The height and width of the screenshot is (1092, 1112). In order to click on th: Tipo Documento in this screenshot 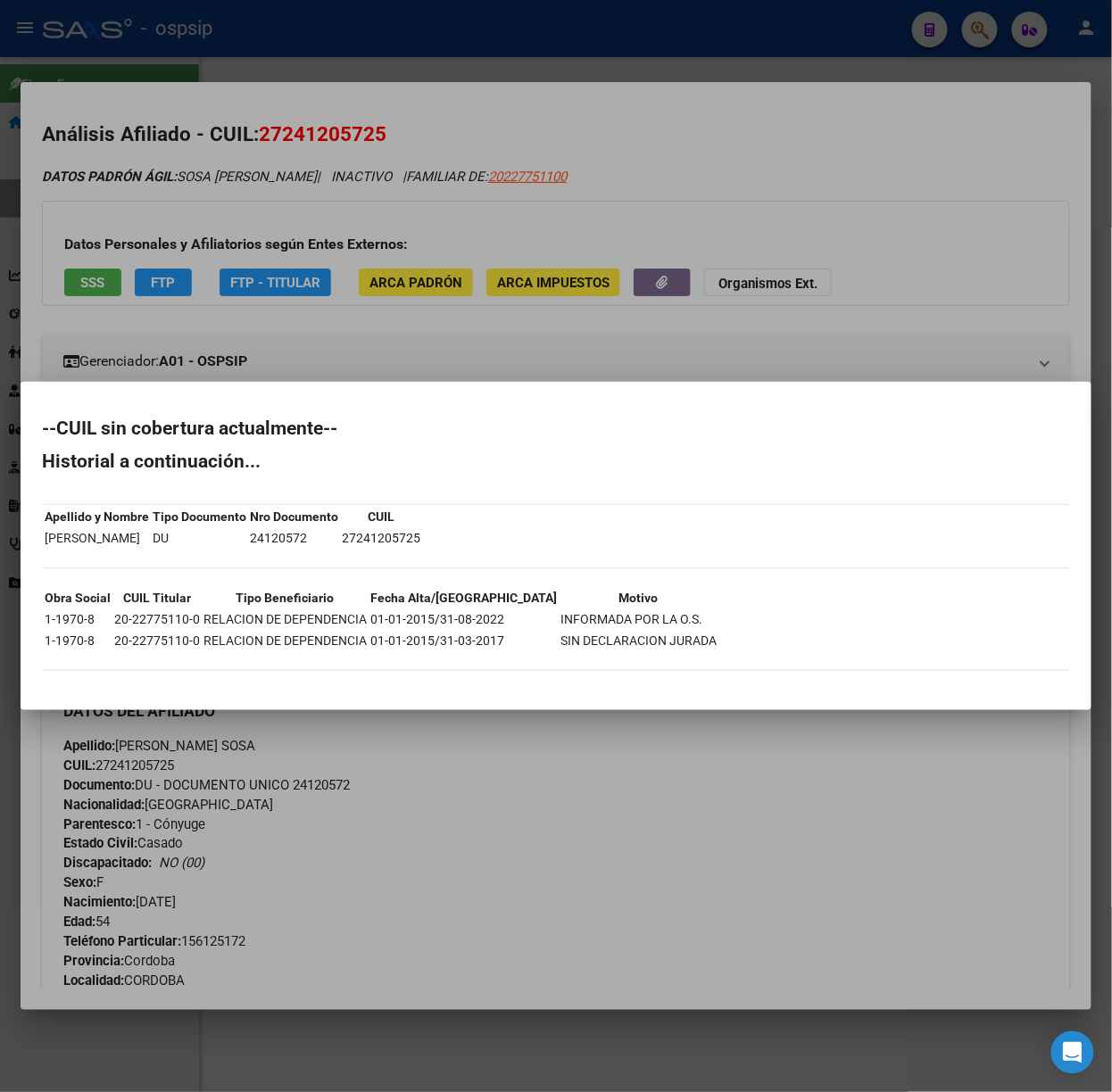, I will do `click(199, 517)`.